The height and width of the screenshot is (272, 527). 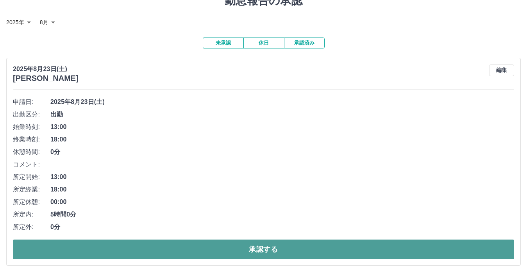 I want to click on span: 申請日:, so click(x=32, y=102).